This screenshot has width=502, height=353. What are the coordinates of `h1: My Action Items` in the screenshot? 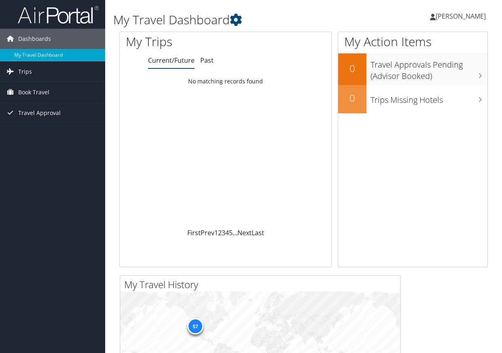 It's located at (413, 42).